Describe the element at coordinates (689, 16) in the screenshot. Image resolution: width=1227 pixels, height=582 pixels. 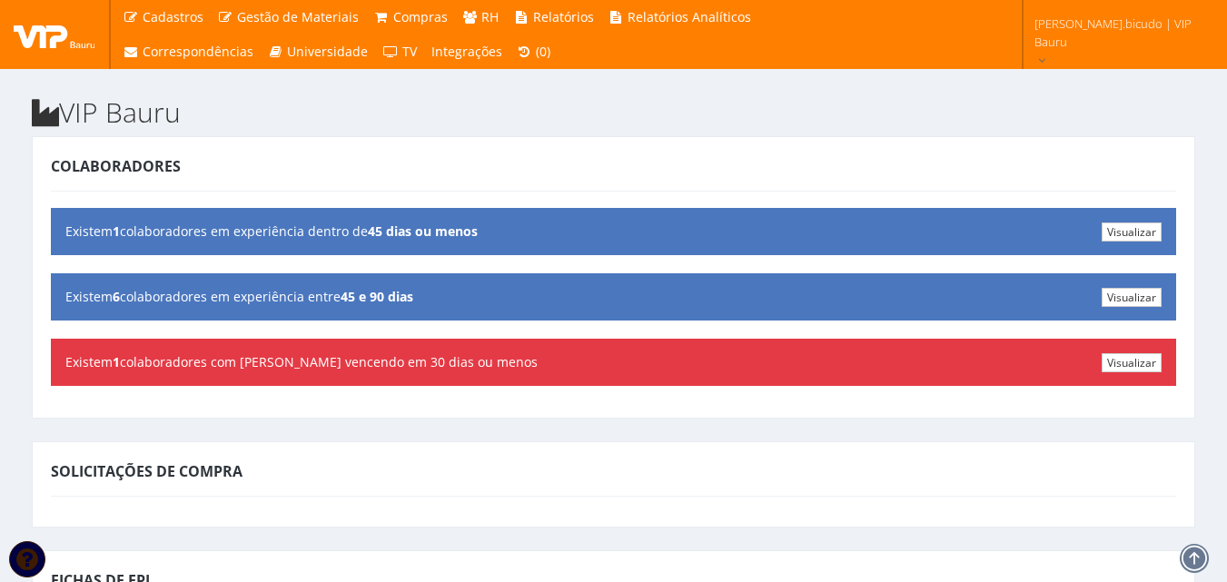
I see `span: Relatórios Analíticos` at that location.